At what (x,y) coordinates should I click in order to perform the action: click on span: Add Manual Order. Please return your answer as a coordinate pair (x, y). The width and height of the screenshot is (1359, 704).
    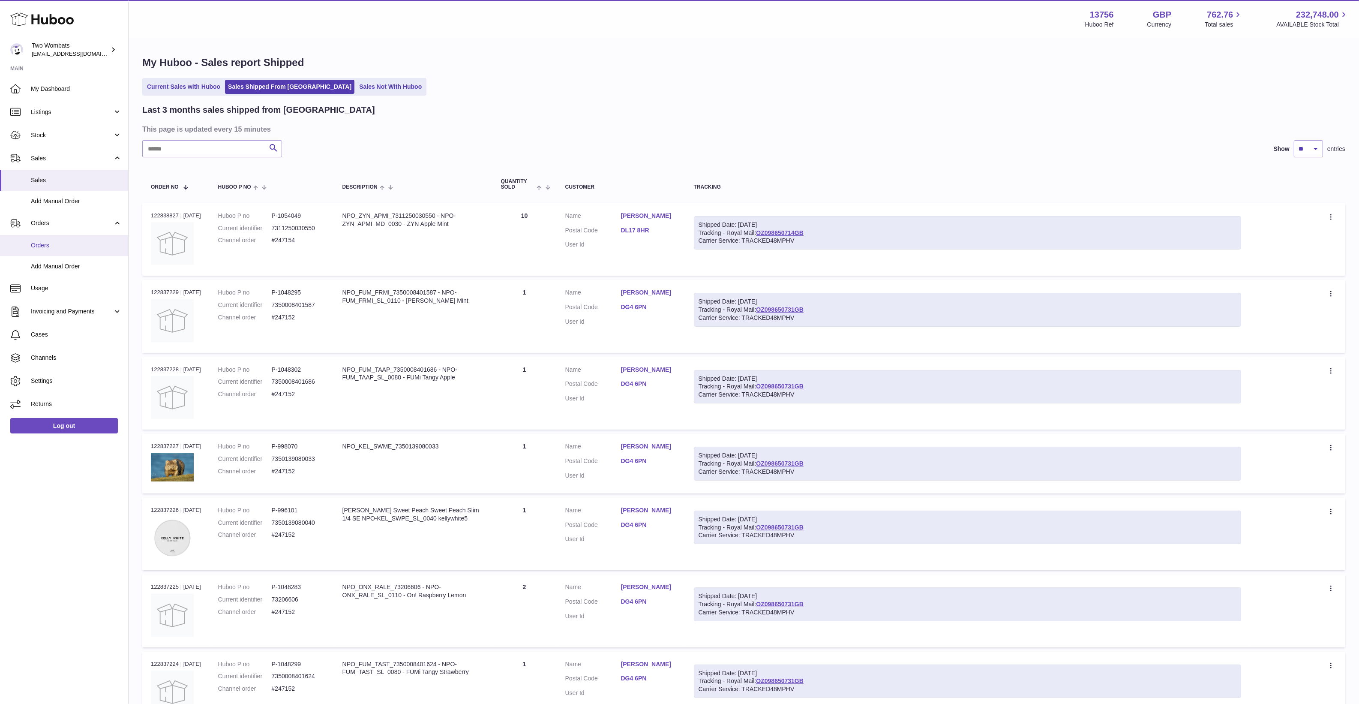
    Looking at the image, I should click on (76, 266).